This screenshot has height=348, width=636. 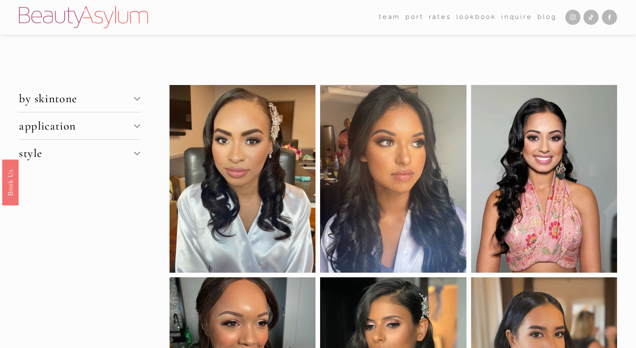 I want to click on a: Instagram, so click(x=573, y=17).